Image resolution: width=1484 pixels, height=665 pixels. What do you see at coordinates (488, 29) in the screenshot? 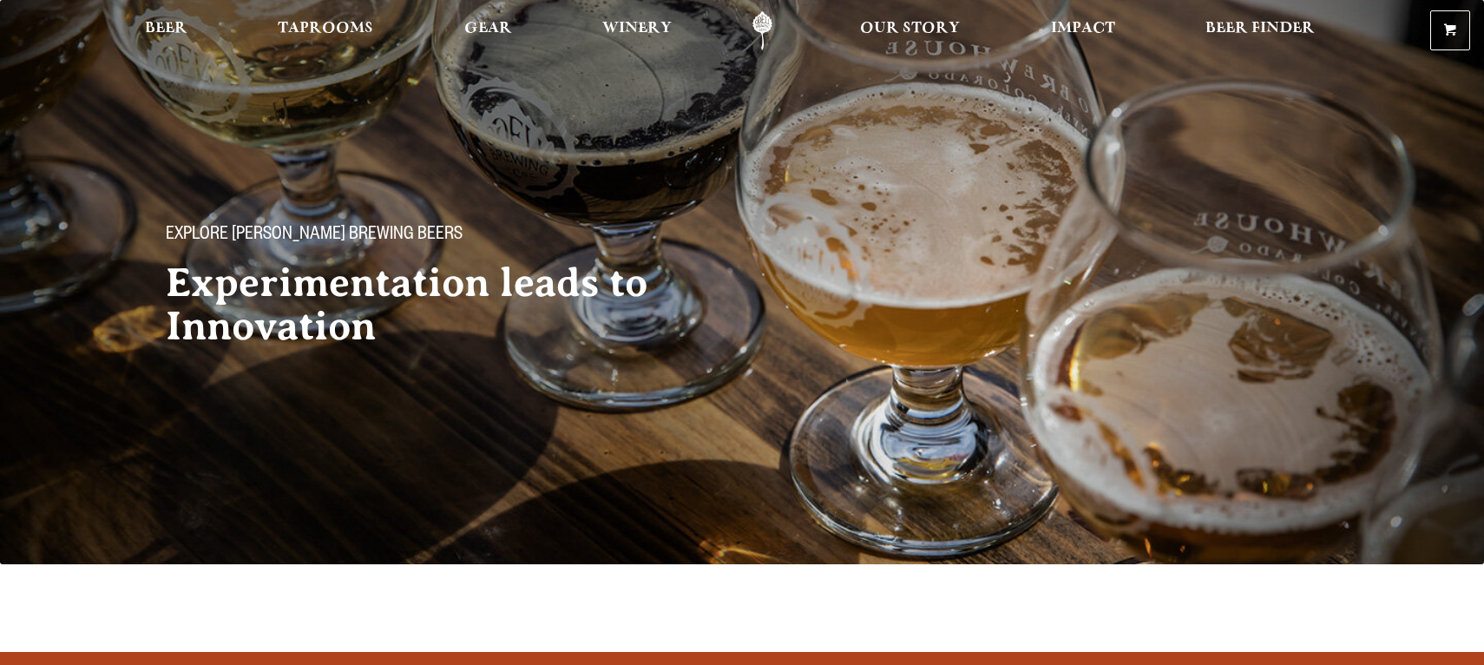
I see `span: Gear` at bounding box center [488, 29].